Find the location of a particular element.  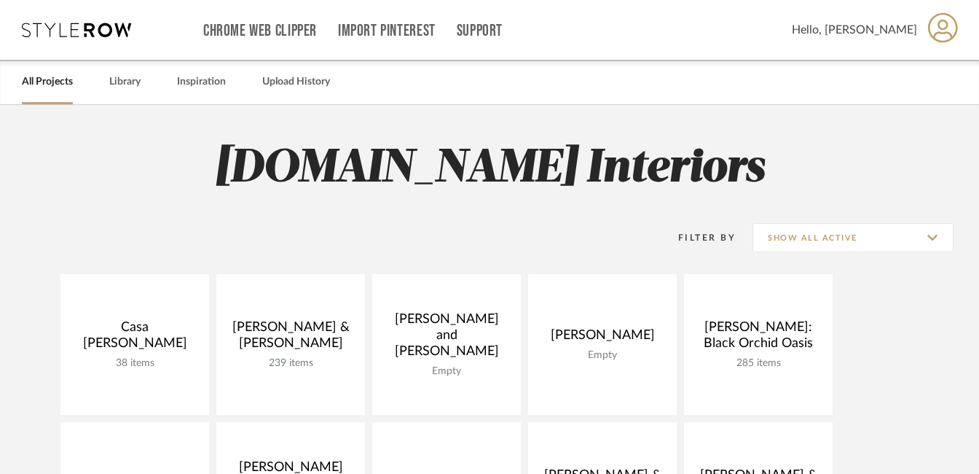

a: Upload History is located at coordinates (296, 82).